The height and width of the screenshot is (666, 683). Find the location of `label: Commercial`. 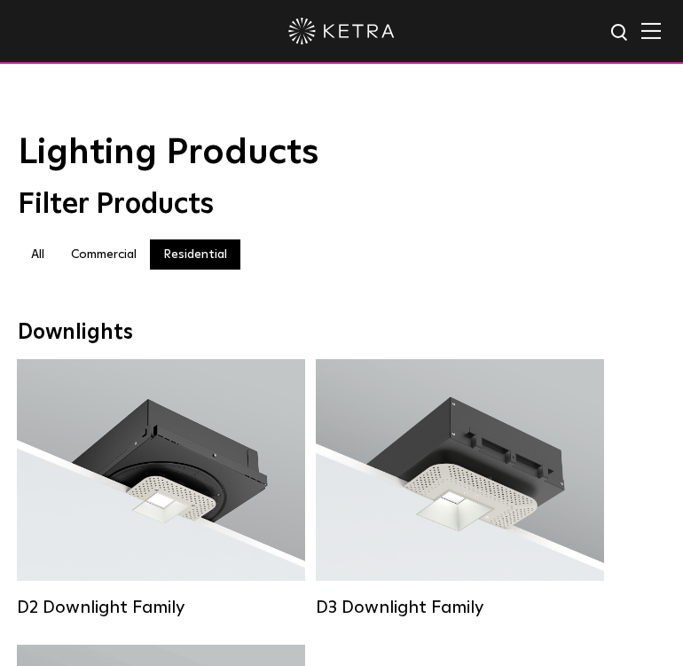

label: Commercial is located at coordinates (104, 254).